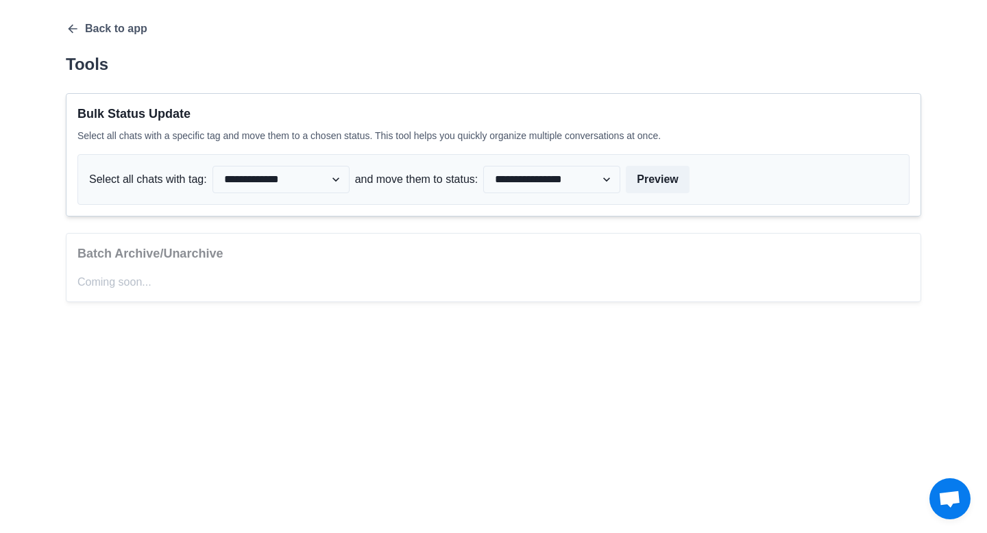 Image resolution: width=987 pixels, height=533 pixels. Describe the element at coordinates (657, 180) in the screenshot. I see `button: Preview` at that location.